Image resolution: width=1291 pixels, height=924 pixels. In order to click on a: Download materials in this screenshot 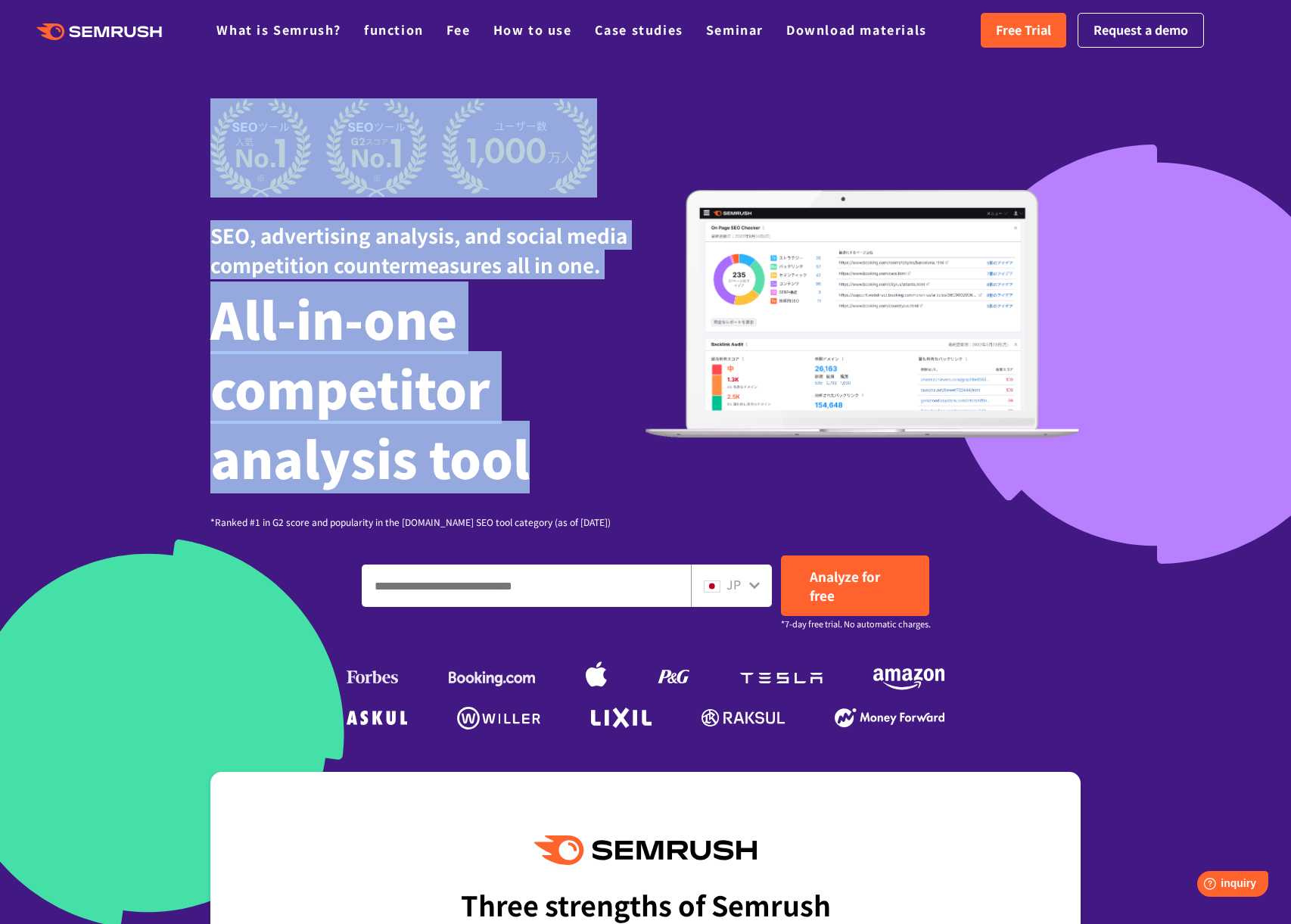, I will do `click(856, 30)`.